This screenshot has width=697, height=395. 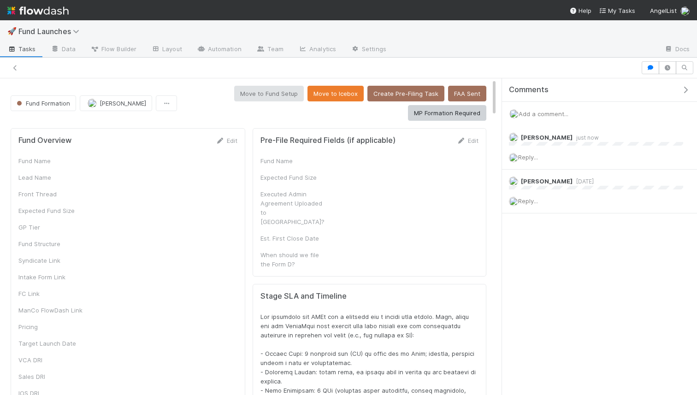 What do you see at coordinates (529, 90) in the screenshot?
I see `span: Comments` at bounding box center [529, 90].